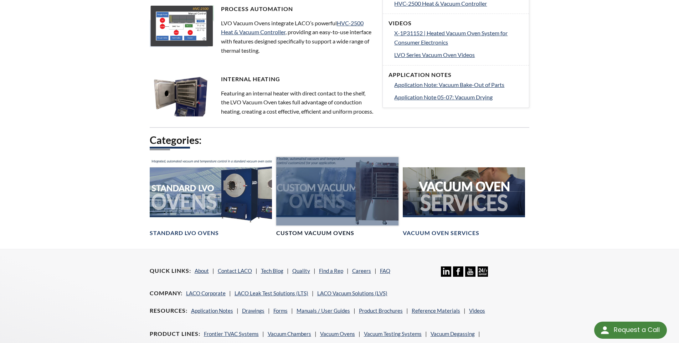 Image resolution: width=679 pixels, height=343 pixels. Describe the element at coordinates (449, 84) in the screenshot. I see `span: Application Note: Vacuum Bake-Out of Parts` at that location.